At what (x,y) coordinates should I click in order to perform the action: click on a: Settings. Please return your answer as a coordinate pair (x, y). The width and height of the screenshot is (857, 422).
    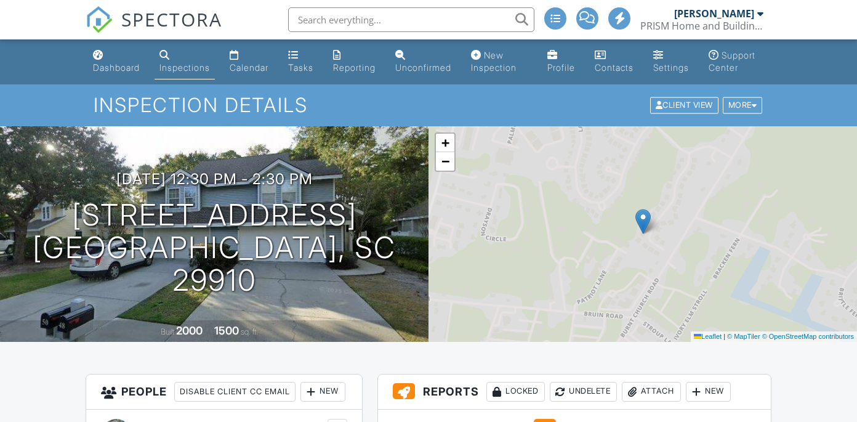
    Looking at the image, I should click on (671, 62).